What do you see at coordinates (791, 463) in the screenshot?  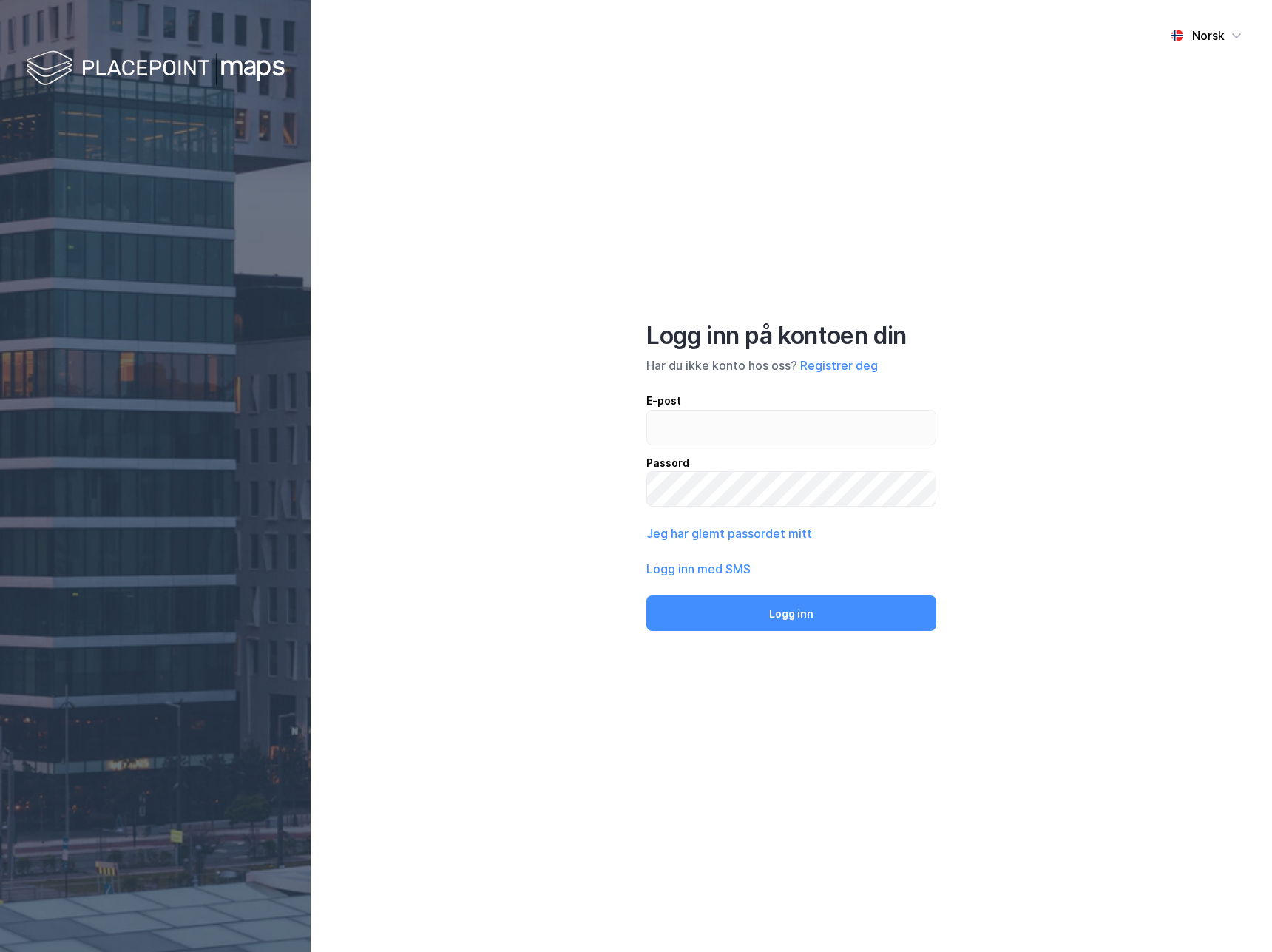 I see `div: Passord` at bounding box center [791, 463].